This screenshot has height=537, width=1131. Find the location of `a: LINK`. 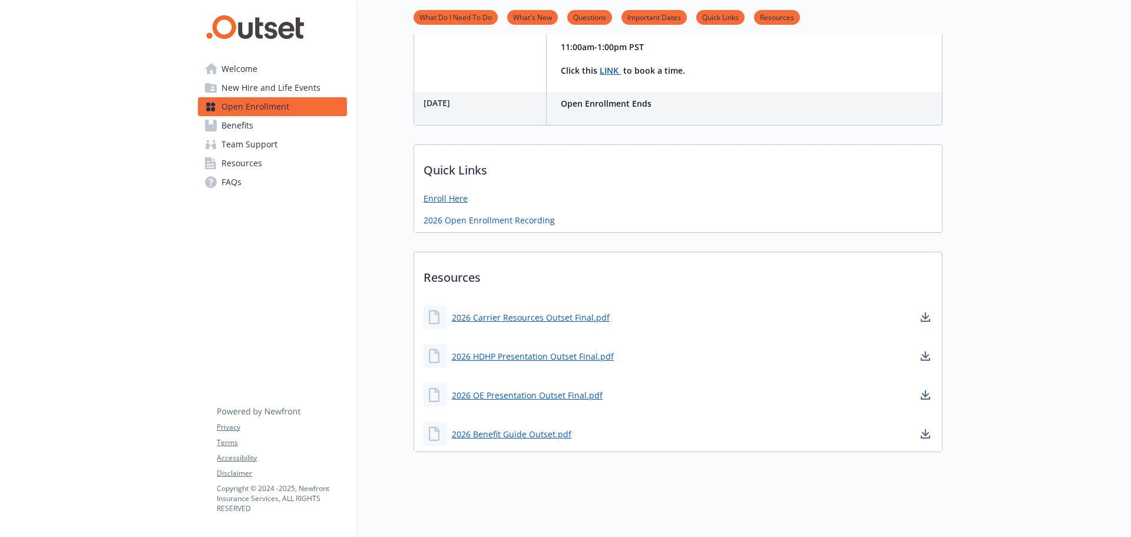

a: LINK is located at coordinates (610, 70).